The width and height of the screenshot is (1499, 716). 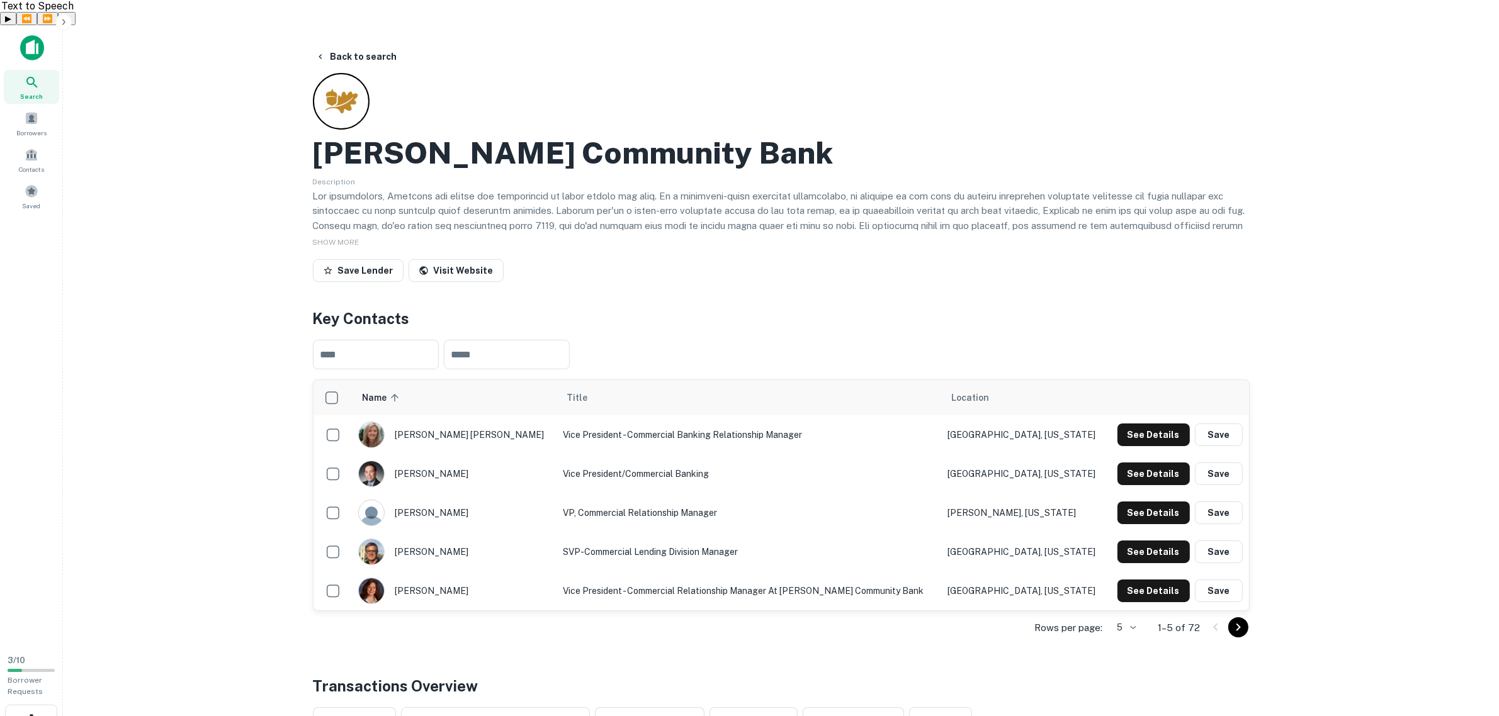 What do you see at coordinates (781, 319) in the screenshot?
I see `h4: Key Contacts` at bounding box center [781, 319].